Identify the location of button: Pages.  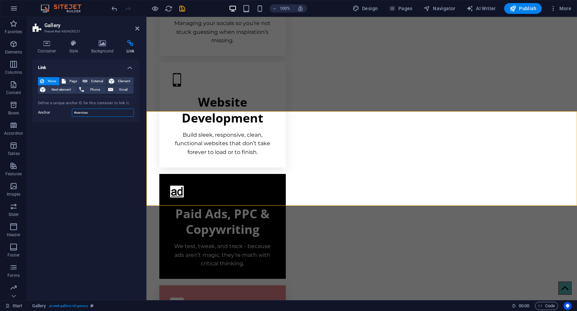
(400, 8).